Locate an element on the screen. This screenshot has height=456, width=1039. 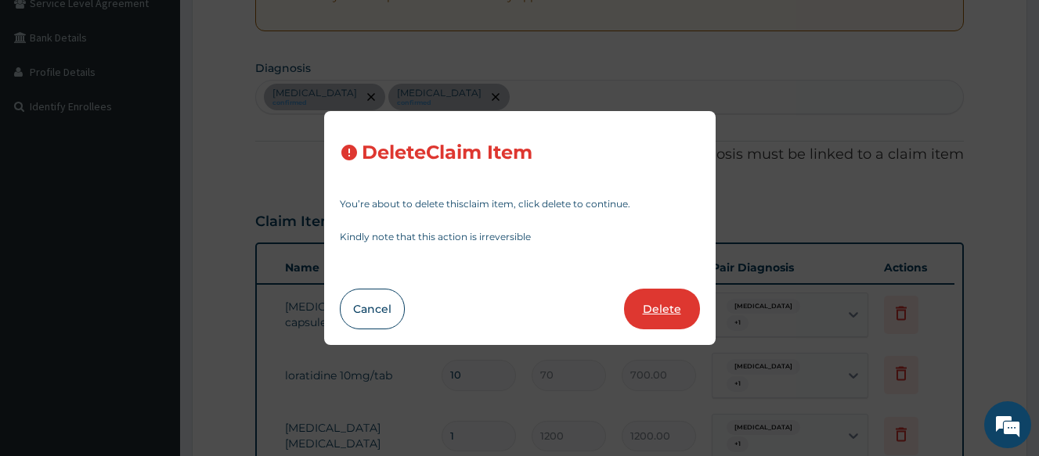
div: Minimize live chat window is located at coordinates (275, 27).